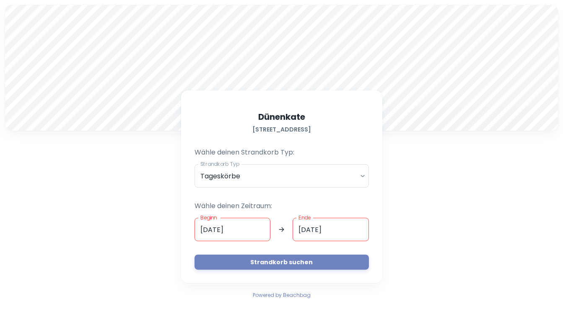 Image resolution: width=563 pixels, height=335 pixels. I want to click on p: Wähle deinen Zeitraum:, so click(282, 206).